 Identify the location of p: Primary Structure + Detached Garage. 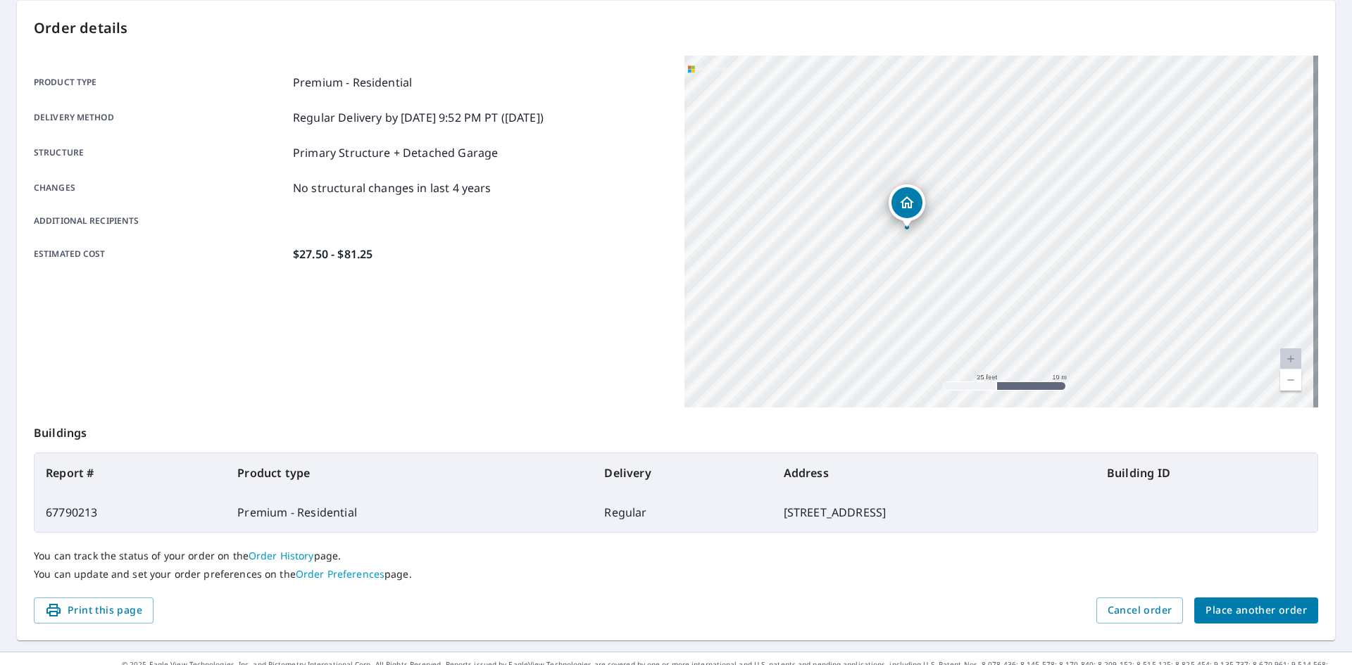
(395, 153).